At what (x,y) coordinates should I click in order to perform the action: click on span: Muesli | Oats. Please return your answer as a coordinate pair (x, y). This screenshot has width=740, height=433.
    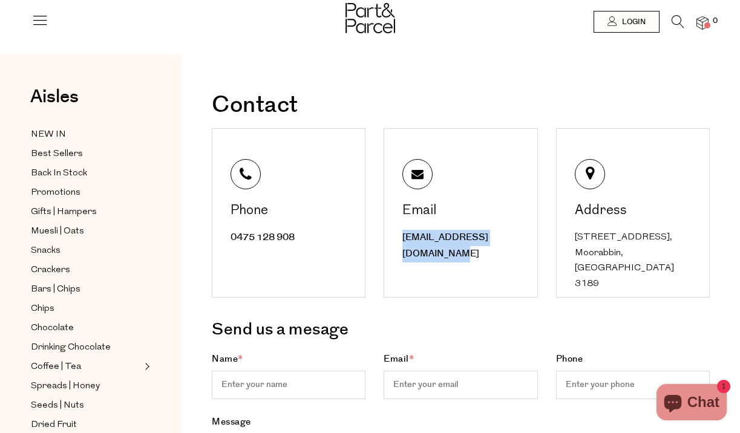
    Looking at the image, I should click on (58, 232).